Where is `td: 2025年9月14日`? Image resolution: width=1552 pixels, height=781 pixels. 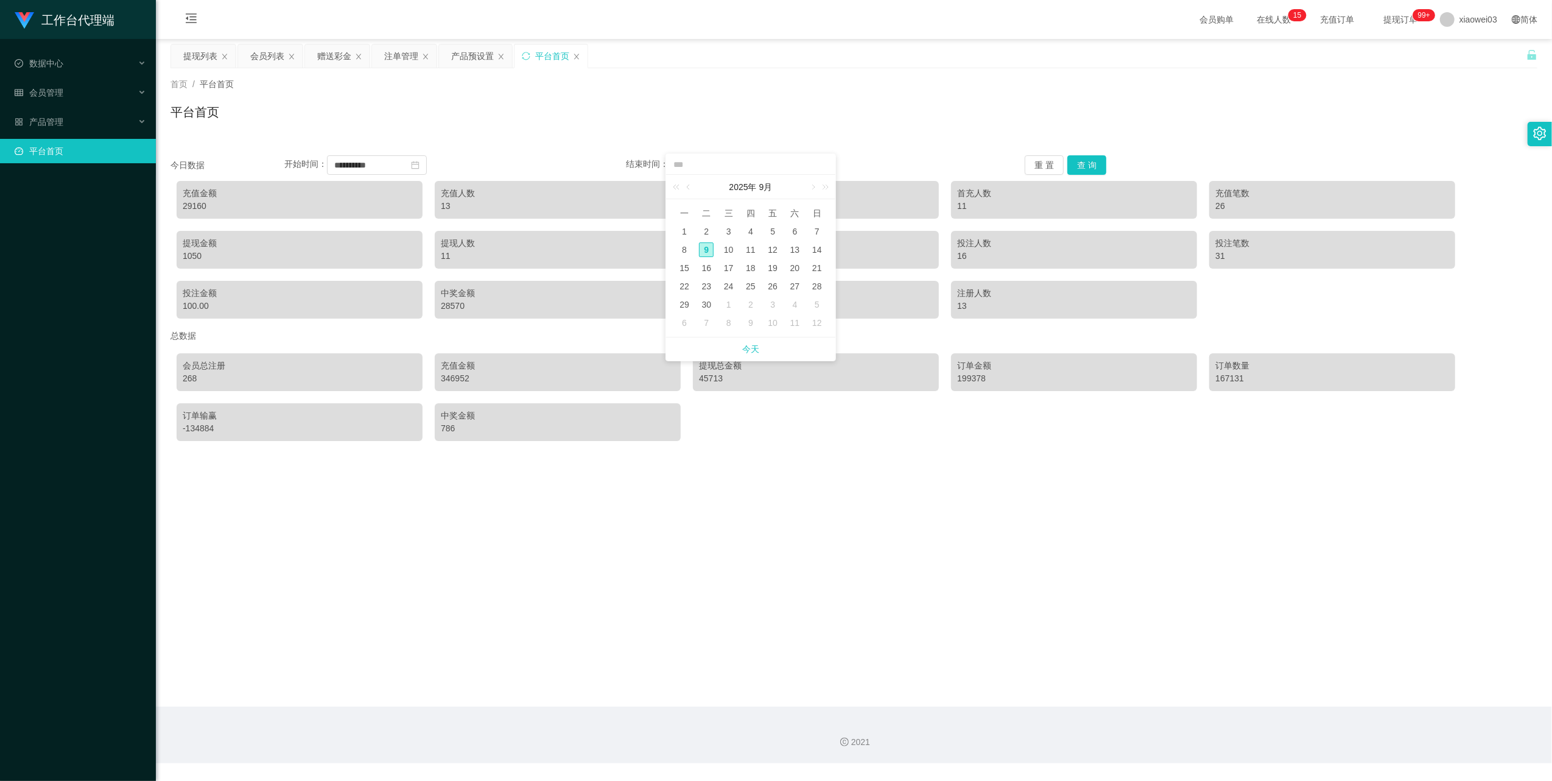 td: 2025年9月14日 is located at coordinates (817, 250).